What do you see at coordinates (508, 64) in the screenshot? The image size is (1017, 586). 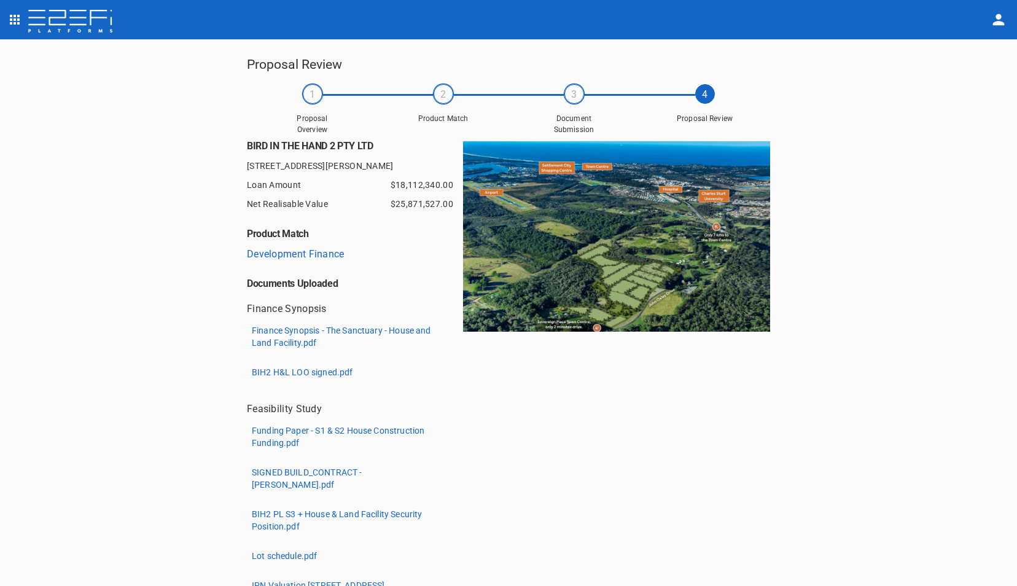 I see `h5: Proposal Review` at bounding box center [508, 64].